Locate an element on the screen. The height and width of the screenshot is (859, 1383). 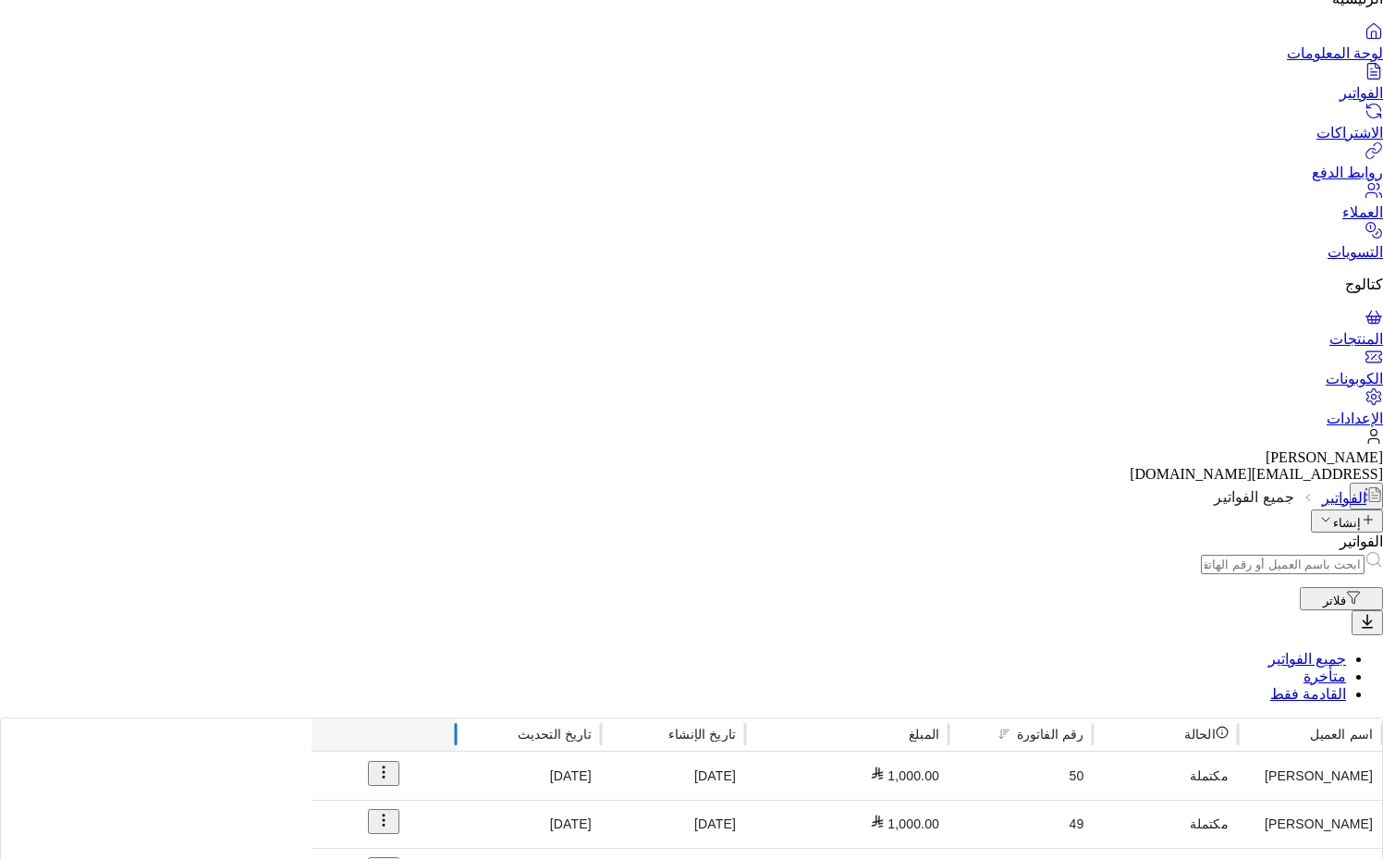
div: تاريخ الإنشاء is located at coordinates (702, 734).